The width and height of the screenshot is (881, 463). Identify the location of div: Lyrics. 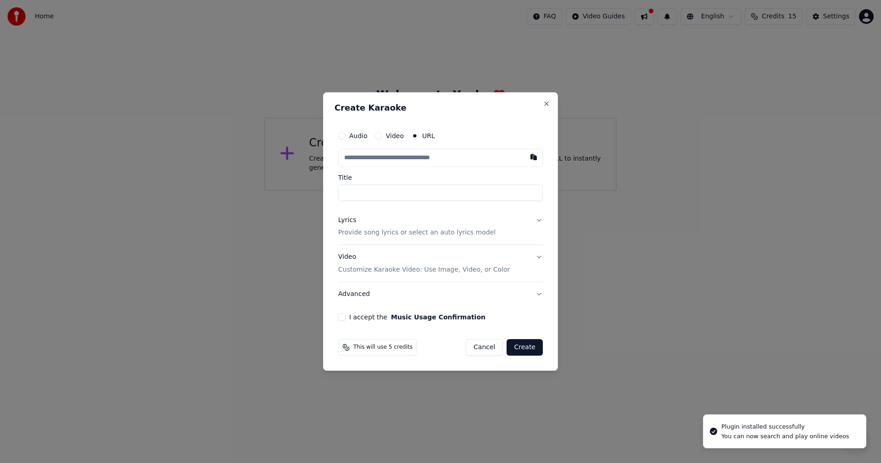
(347, 220).